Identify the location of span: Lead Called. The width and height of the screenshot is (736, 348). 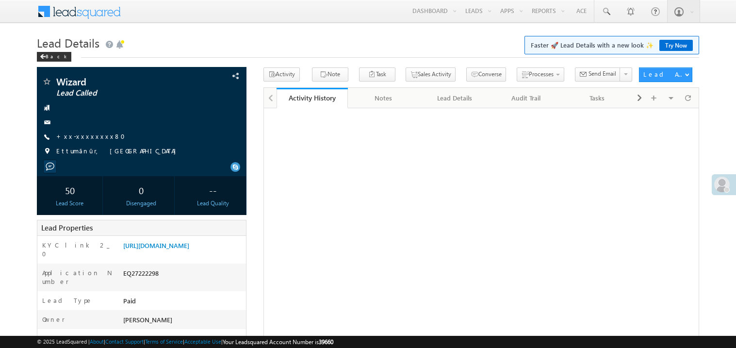
(121, 93).